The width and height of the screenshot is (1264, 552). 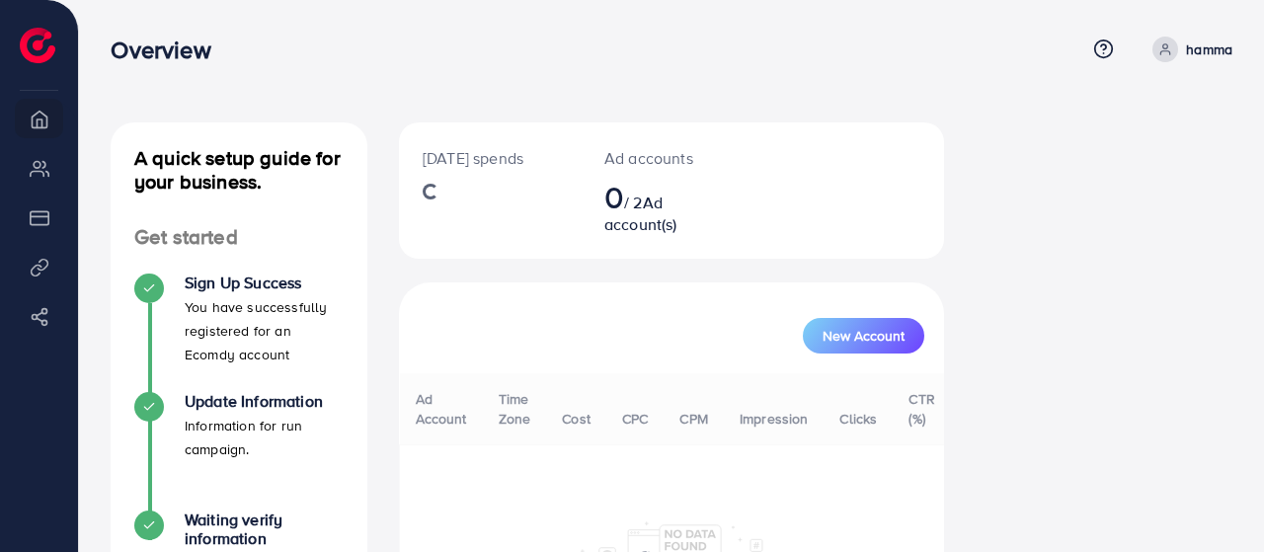 What do you see at coordinates (168, 49) in the screenshot?
I see `h3: Overview` at bounding box center [168, 49].